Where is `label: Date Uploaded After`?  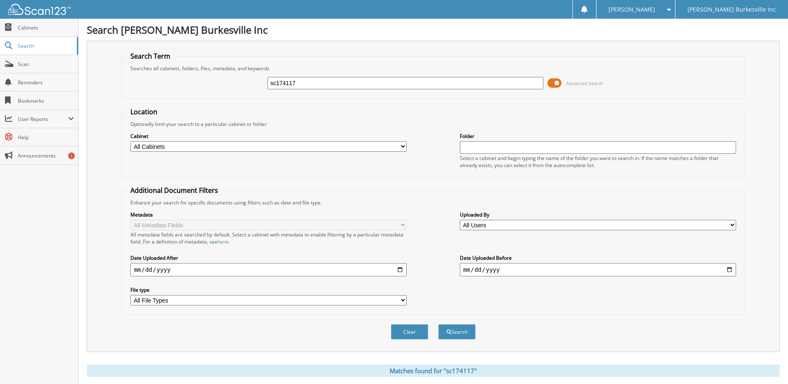
label: Date Uploaded After is located at coordinates (268, 258).